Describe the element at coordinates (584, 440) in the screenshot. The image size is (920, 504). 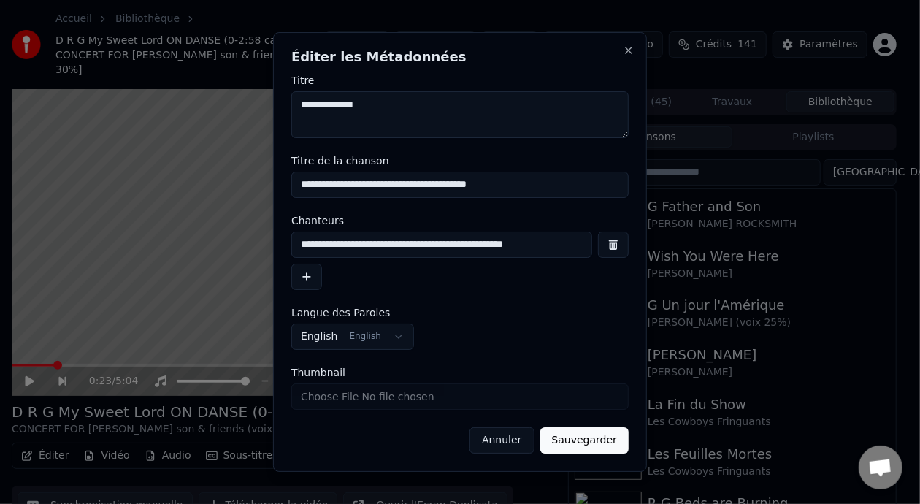
I see `button: Sauvegarder` at that location.